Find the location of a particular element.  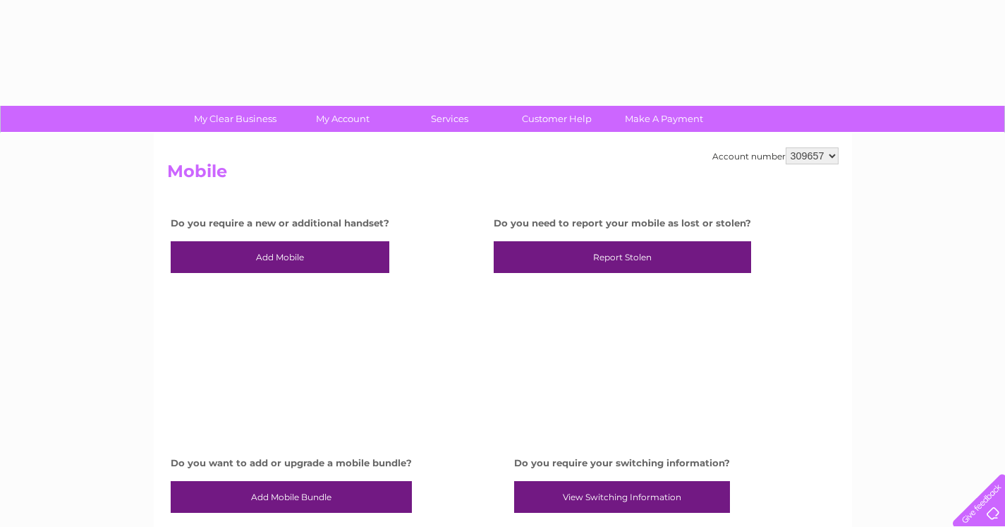

a: Services is located at coordinates (449, 118).